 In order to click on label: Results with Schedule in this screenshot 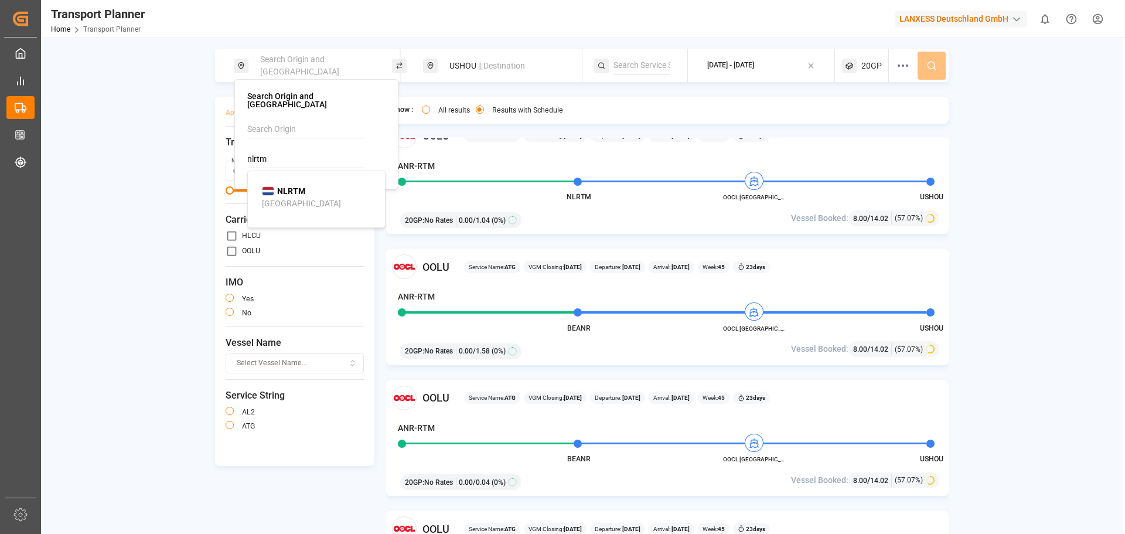, I will do `click(527, 110)`.